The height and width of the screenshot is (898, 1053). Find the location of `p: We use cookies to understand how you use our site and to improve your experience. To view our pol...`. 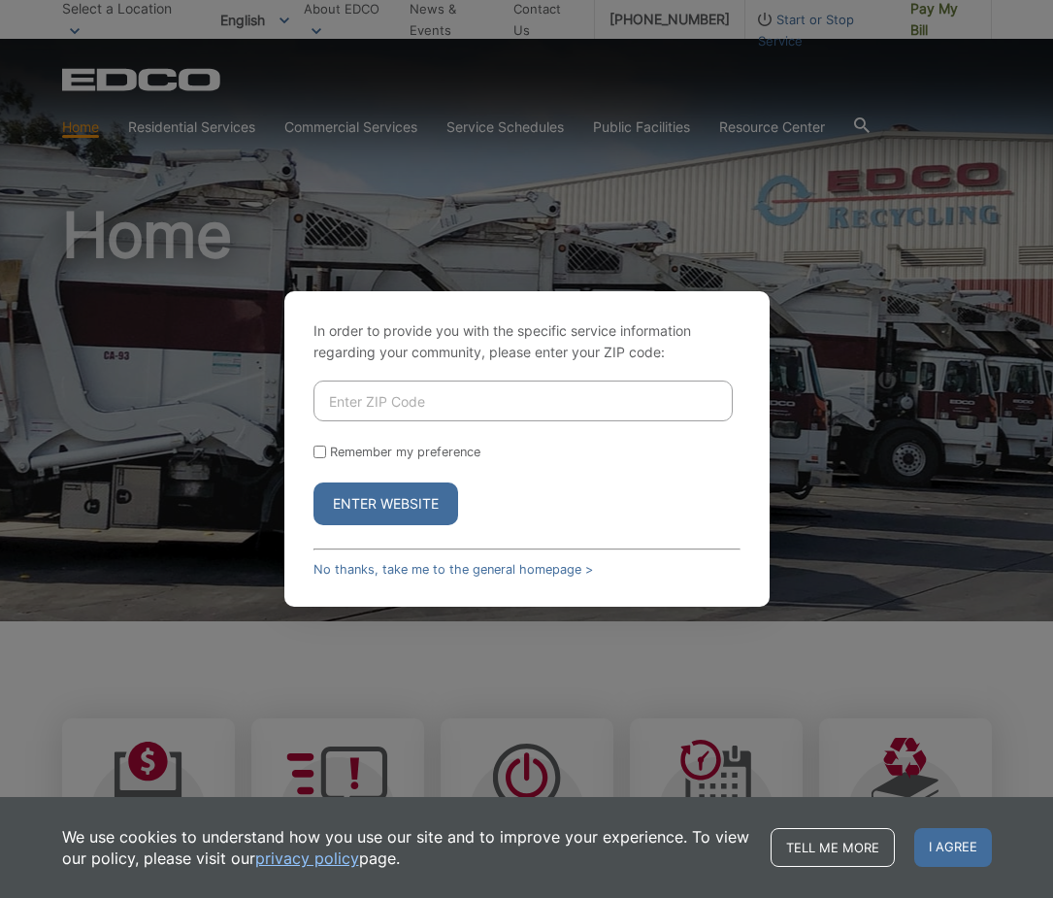

p: We use cookies to understand how you use our site and to improve your experience. To view our pol... is located at coordinates (407, 848).